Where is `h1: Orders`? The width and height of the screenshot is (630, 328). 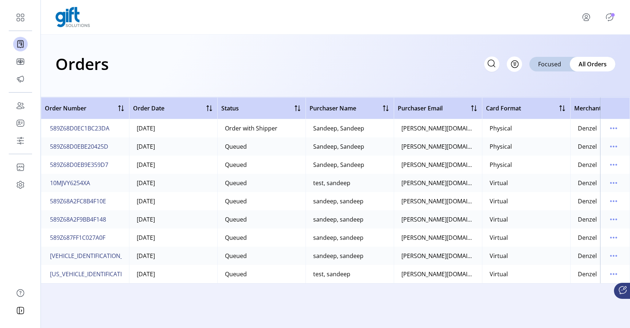
h1: Orders is located at coordinates (82, 64).